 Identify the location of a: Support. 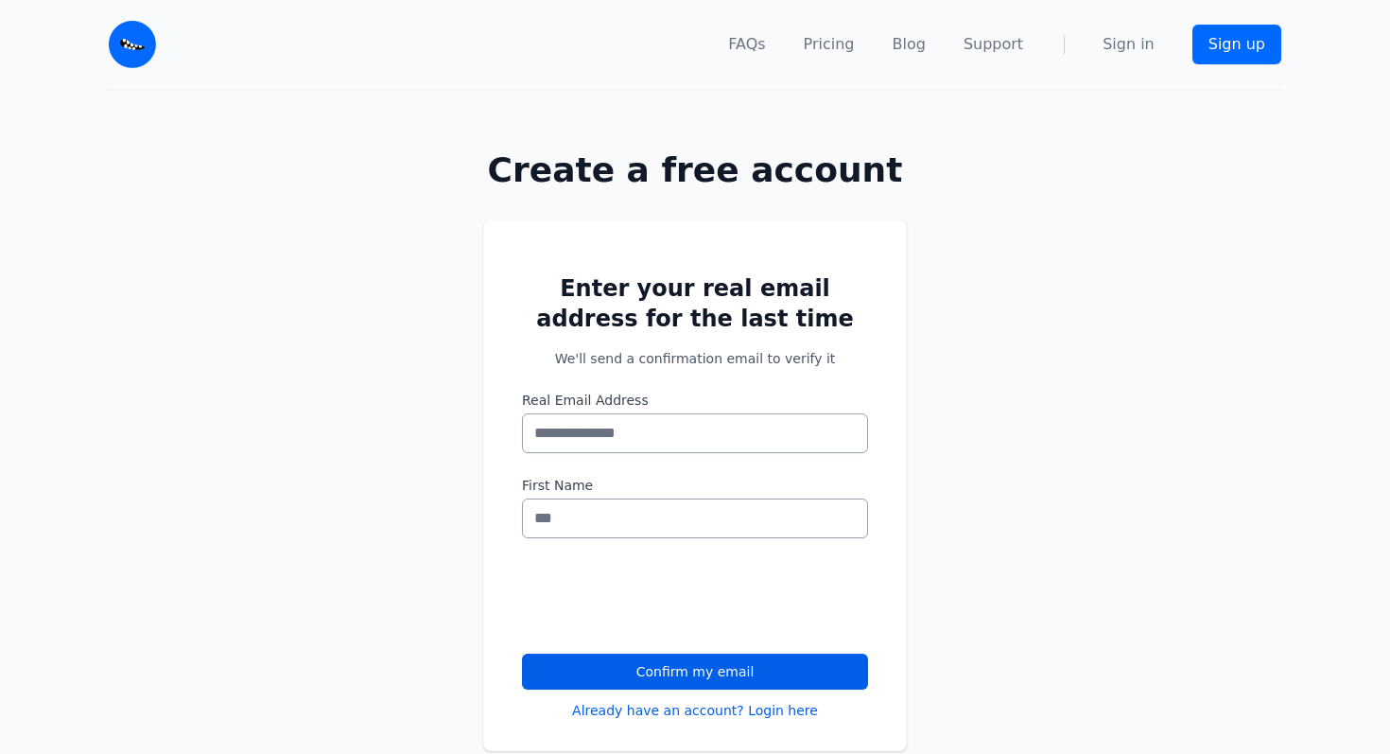
(993, 44).